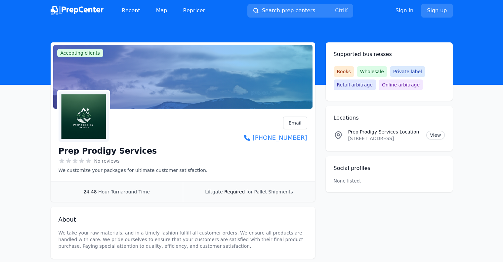  What do you see at coordinates (401, 85) in the screenshot?
I see `span: Online arbitrage` at bounding box center [401, 85].